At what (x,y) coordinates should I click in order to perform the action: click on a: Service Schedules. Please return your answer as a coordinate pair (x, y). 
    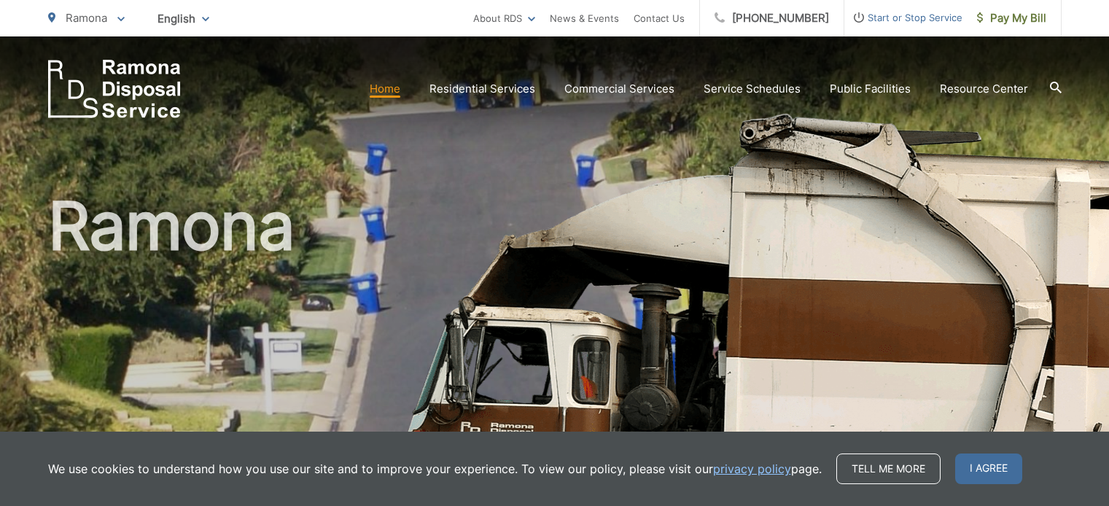
    Looking at the image, I should click on (752, 89).